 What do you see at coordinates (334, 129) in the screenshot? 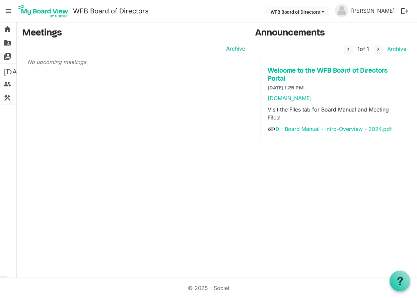
I see `a: 0 - Board Manual - Intro-Overview - 2024.pdf` at bounding box center [334, 129].